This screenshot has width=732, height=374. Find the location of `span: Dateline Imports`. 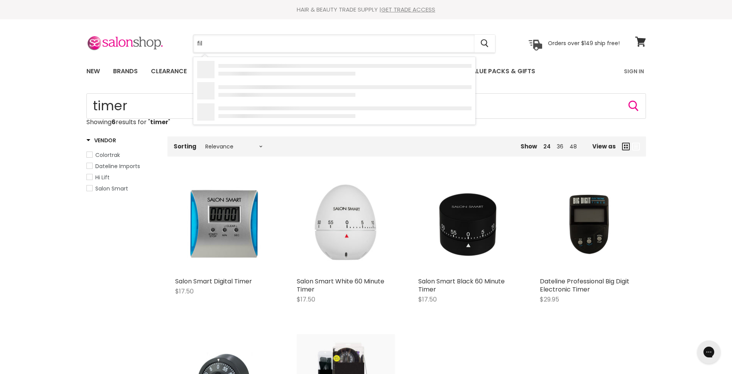

span: Dateline Imports is located at coordinates (118, 166).